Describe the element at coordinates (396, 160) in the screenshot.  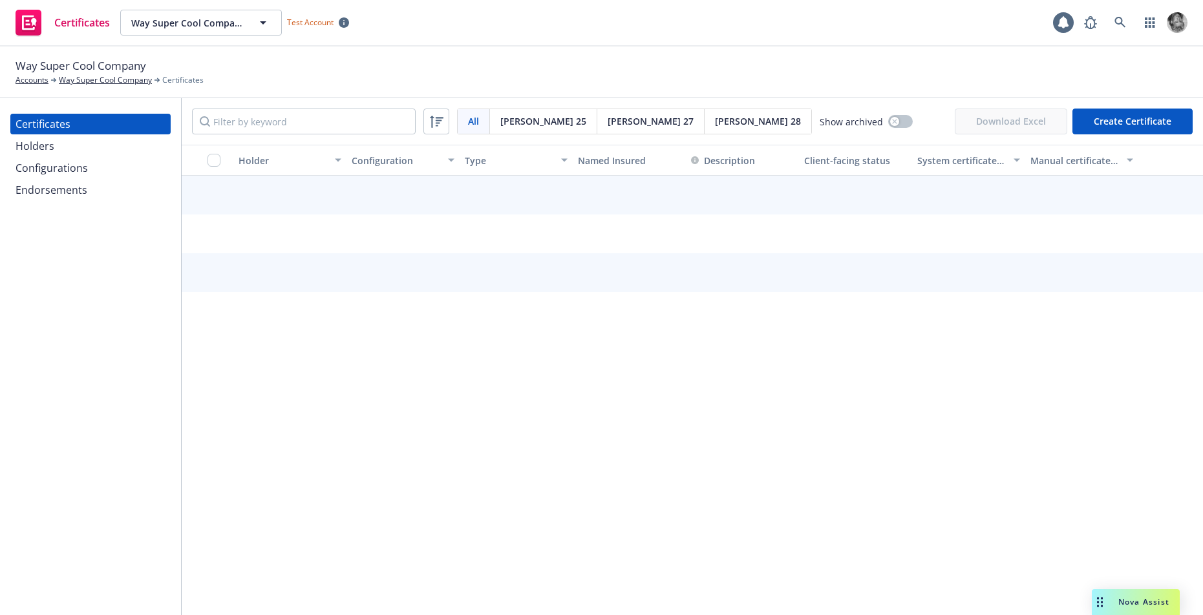
I see `div: Configuration` at that location.